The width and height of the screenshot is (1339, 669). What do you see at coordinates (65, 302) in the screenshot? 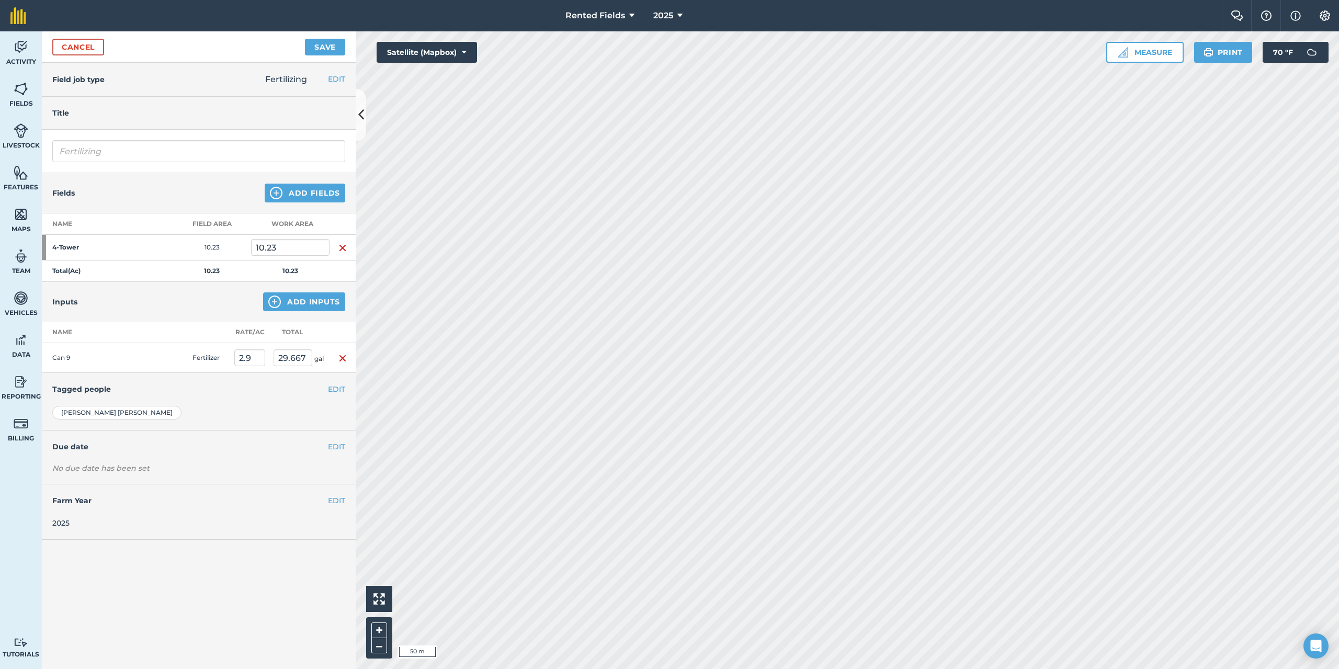
I see `h4: Inputs` at bounding box center [65, 302].